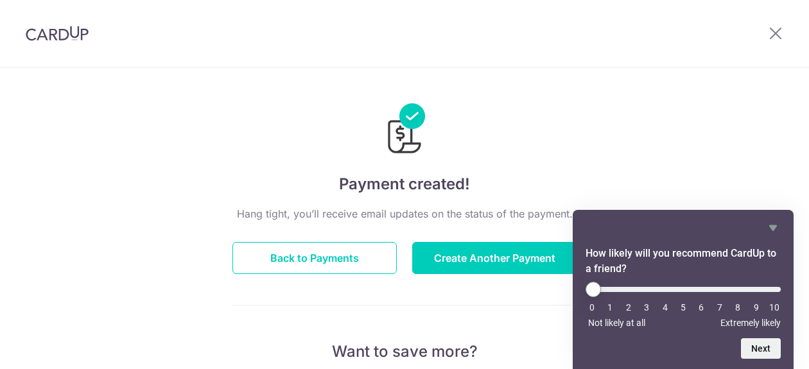  What do you see at coordinates (405, 184) in the screenshot?
I see `h4: Payment created!` at bounding box center [405, 184].